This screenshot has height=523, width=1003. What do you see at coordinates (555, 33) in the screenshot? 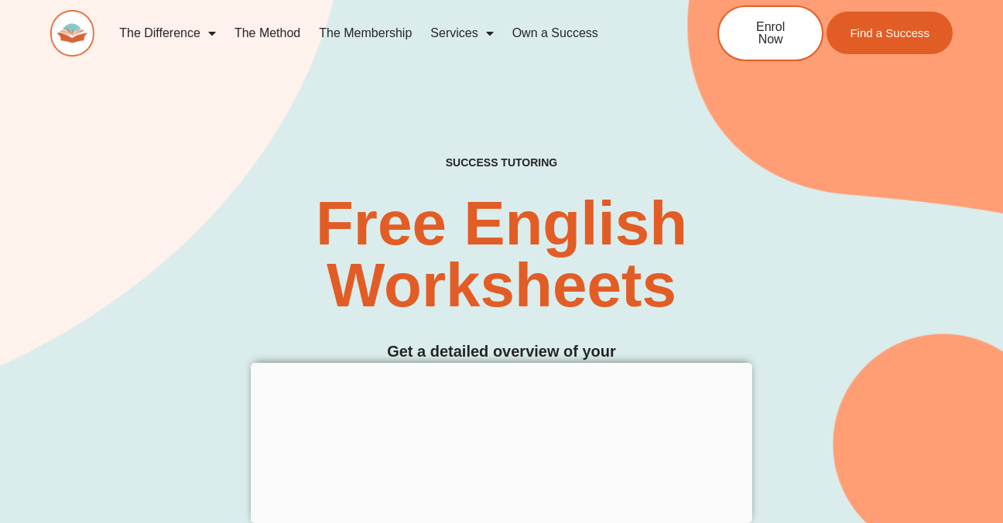
I see `a: Own a Success` at bounding box center [555, 33].